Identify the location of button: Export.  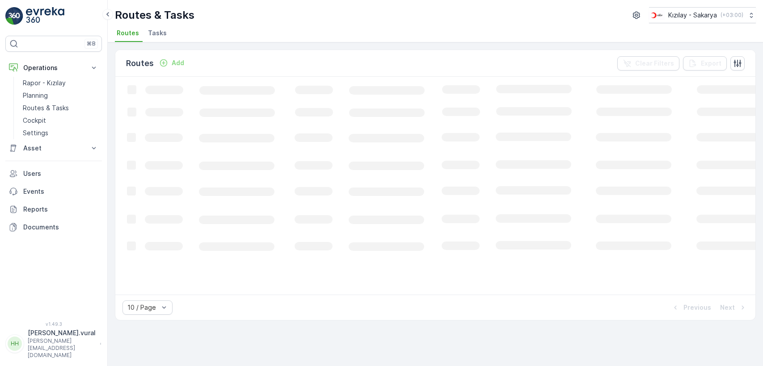
(705, 63).